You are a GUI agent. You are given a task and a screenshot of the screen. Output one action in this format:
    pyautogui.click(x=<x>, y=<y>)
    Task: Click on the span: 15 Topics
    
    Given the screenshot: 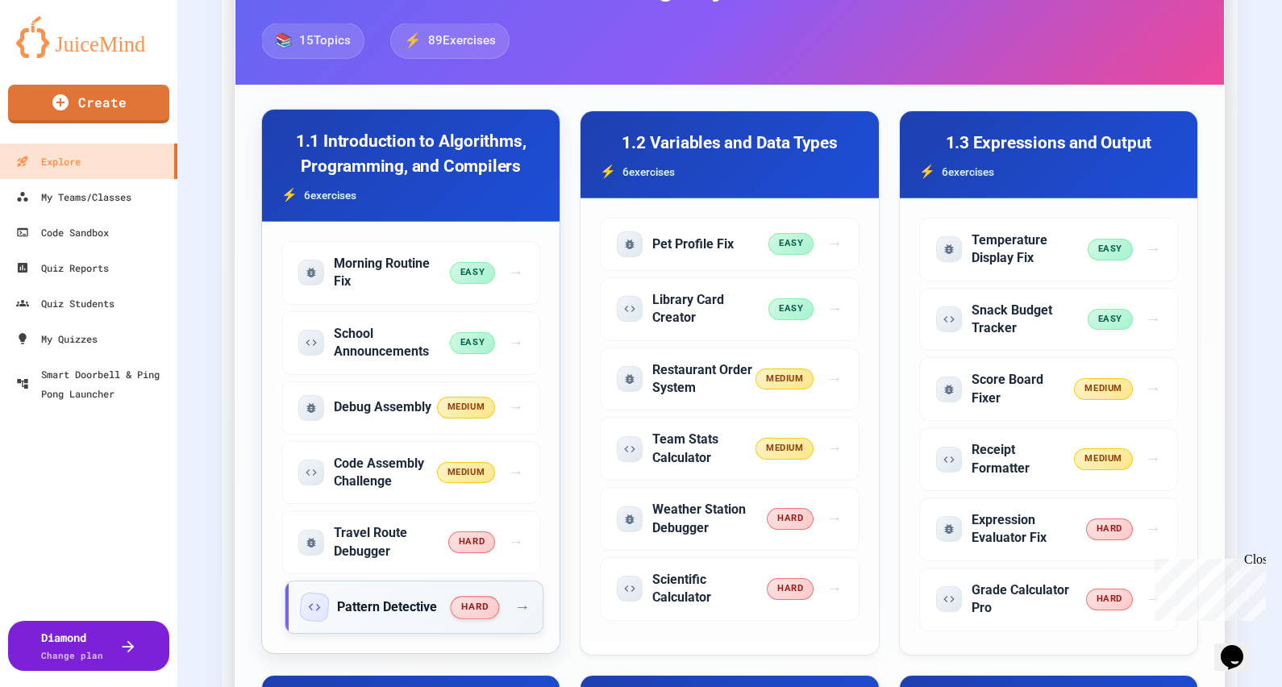 What is the action you would take?
    pyautogui.click(x=325, y=40)
    